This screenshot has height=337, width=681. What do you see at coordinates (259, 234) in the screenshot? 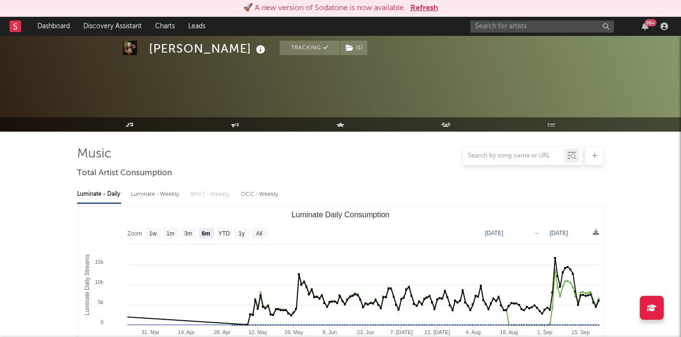
I see `text: All` at bounding box center [259, 234].